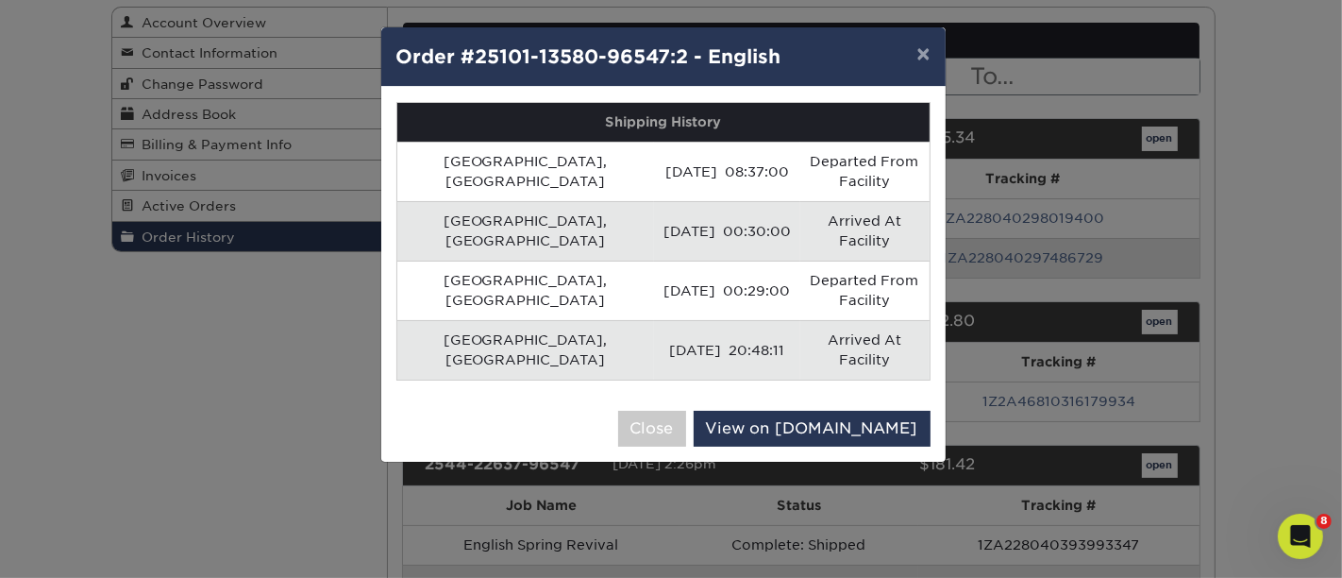 The height and width of the screenshot is (578, 1342). I want to click on h4: Order #25101-13580-96547:2 - English, so click(663, 57).